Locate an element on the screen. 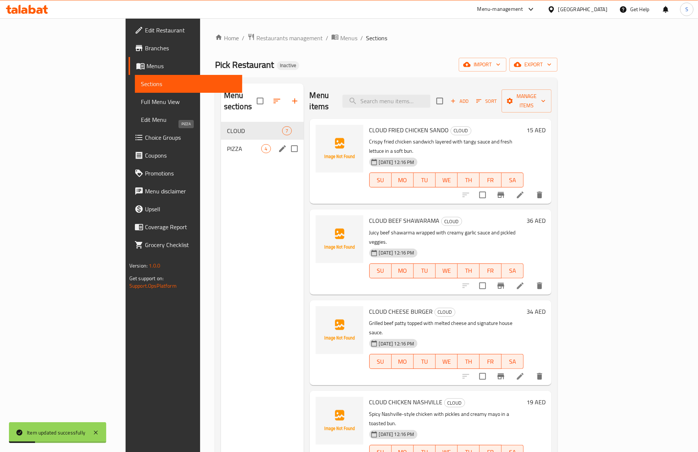  span: CLOUD BEEF SHAWARAMA is located at coordinates (404, 221).